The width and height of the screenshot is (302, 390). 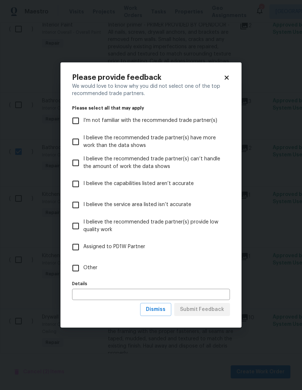 I want to click on span: Assigned to PD1W Partner, so click(x=114, y=247).